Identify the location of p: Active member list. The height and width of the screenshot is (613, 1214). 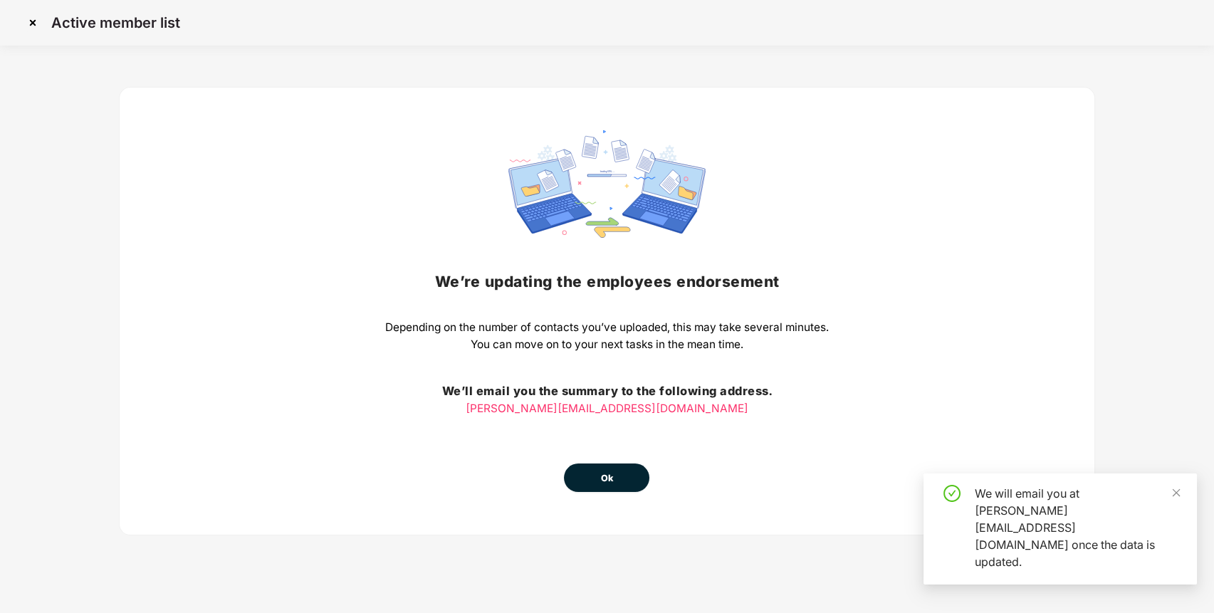
(115, 23).